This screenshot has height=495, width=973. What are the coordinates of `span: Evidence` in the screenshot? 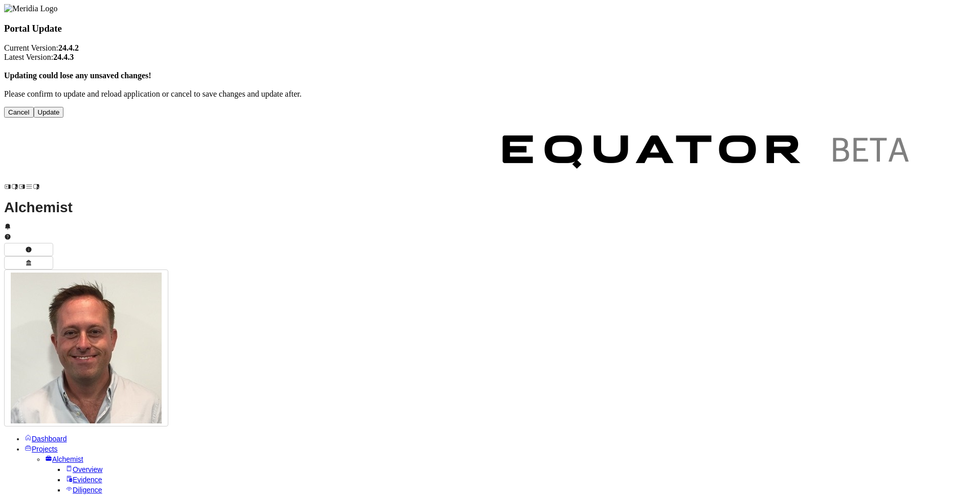 It's located at (87, 480).